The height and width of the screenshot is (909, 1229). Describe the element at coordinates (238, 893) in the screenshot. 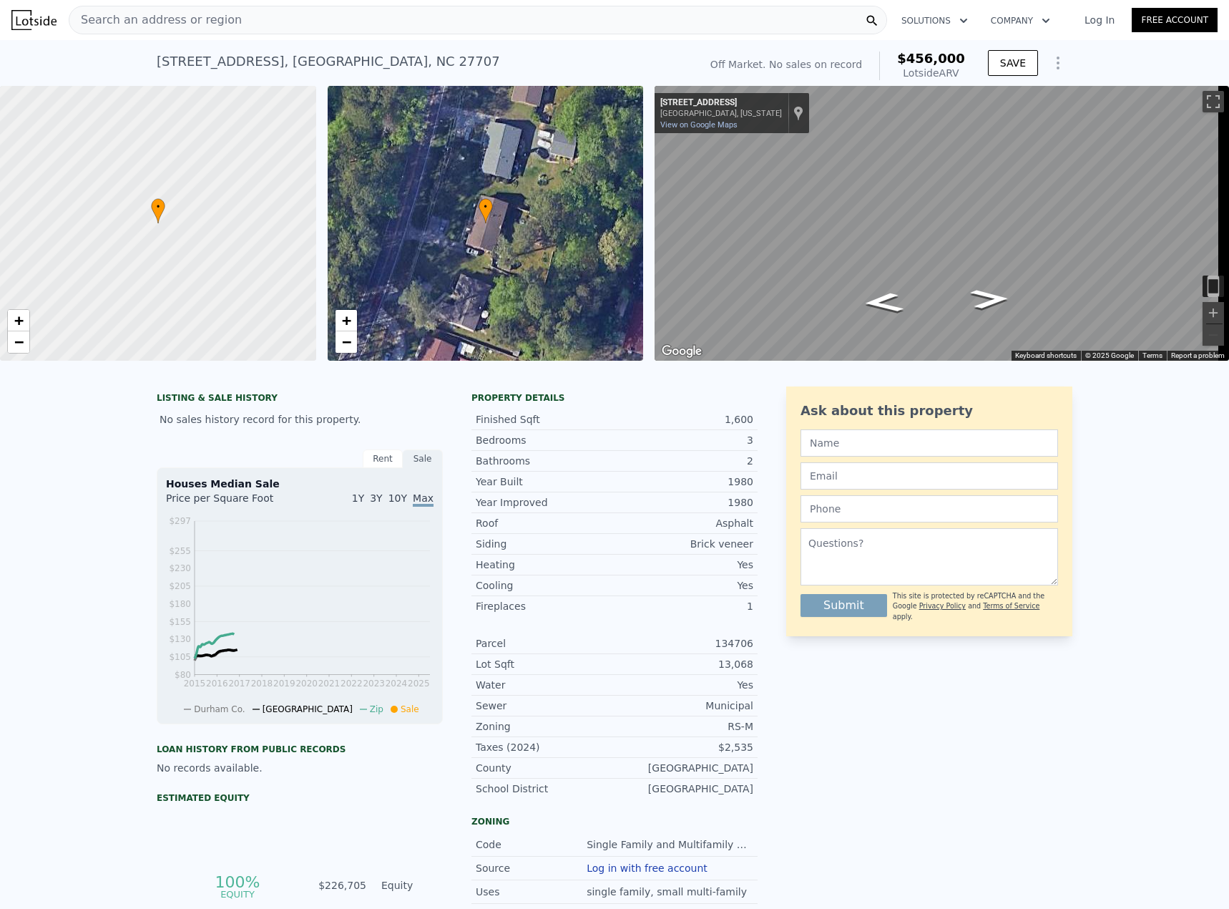

I see `tspan: equity` at that location.